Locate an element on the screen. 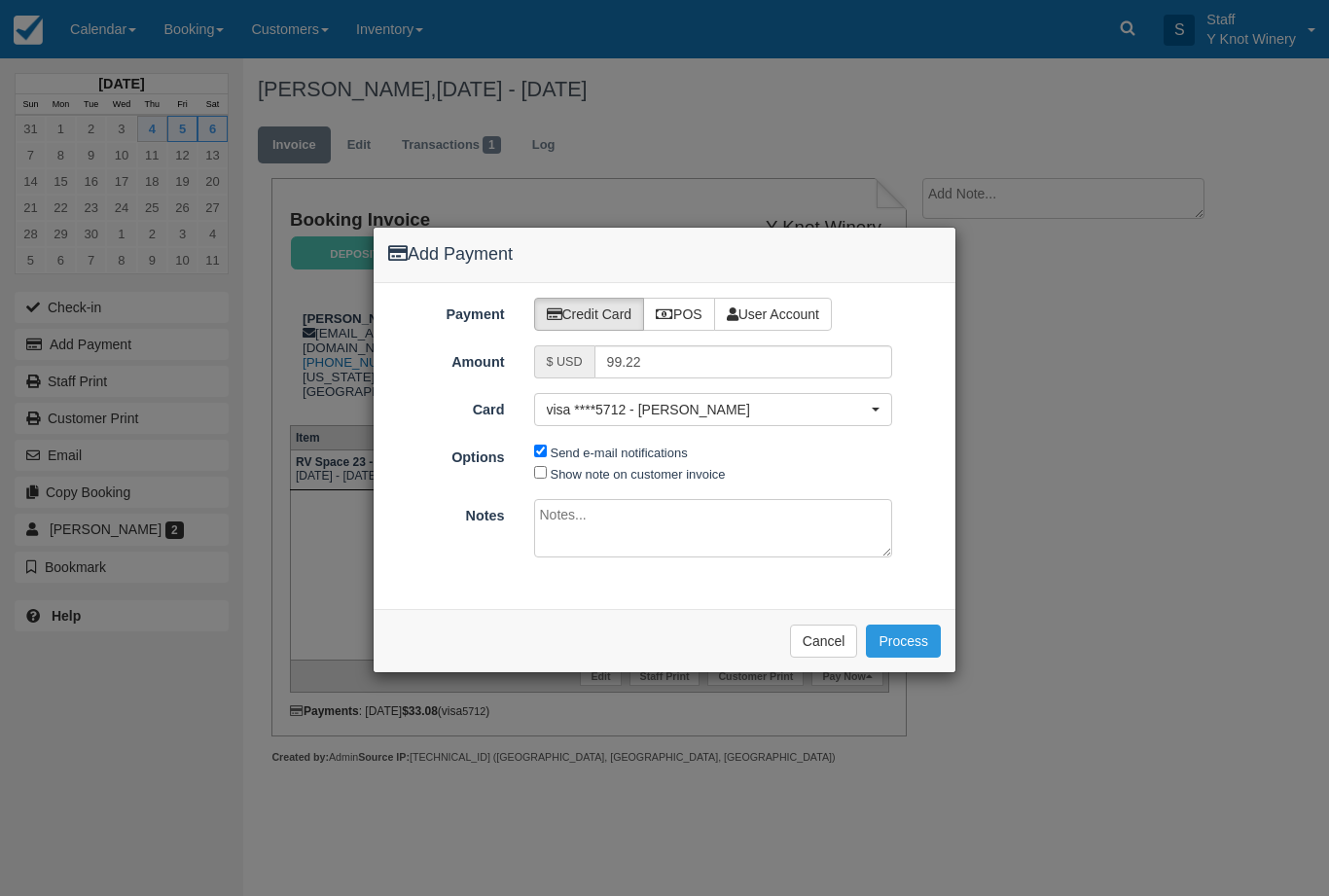  label: POS is located at coordinates (678, 314).